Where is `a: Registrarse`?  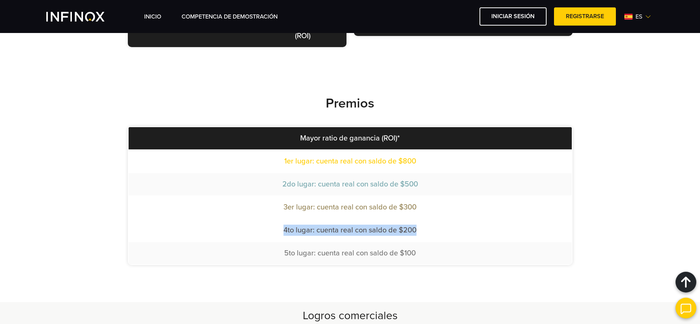 a: Registrarse is located at coordinates (584, 16).